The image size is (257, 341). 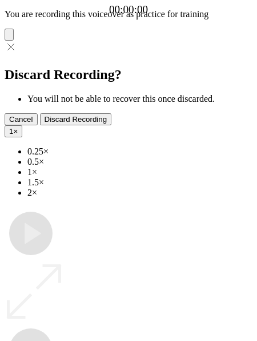 What do you see at coordinates (140, 182) in the screenshot?
I see `li: 1.5×` at bounding box center [140, 182].